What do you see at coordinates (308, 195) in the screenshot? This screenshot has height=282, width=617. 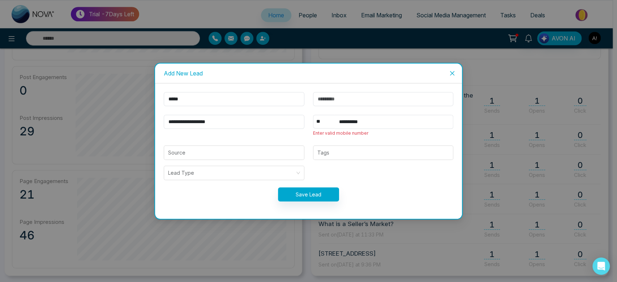 I see `button: Save Lead` at bounding box center [308, 195].